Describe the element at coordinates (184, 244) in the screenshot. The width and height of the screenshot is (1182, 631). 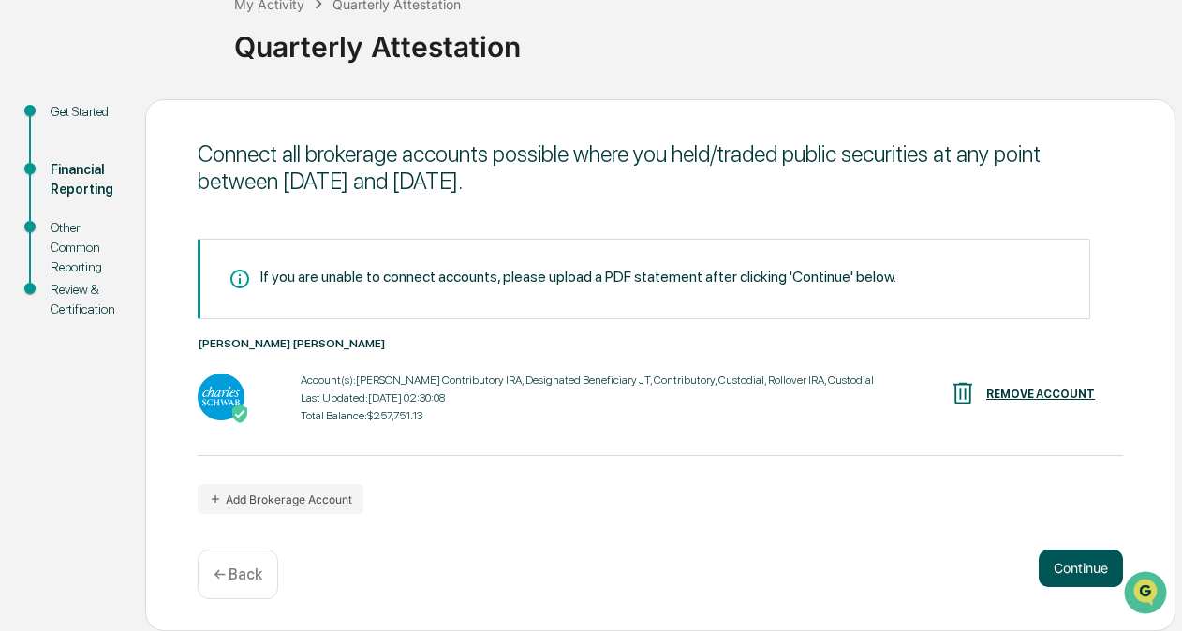
I see `a: 🗄️Attestations` at that location.